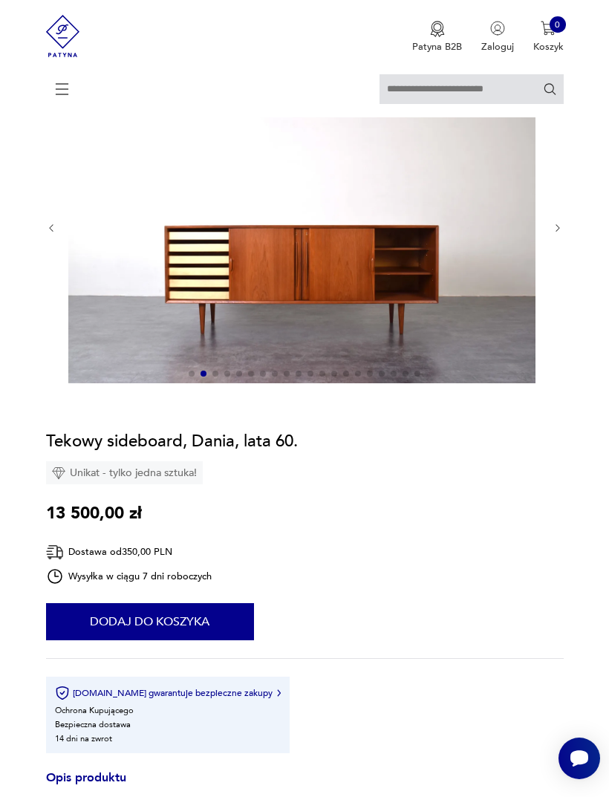  I want to click on a: Ikona medaluPatyna B2B, so click(437, 37).